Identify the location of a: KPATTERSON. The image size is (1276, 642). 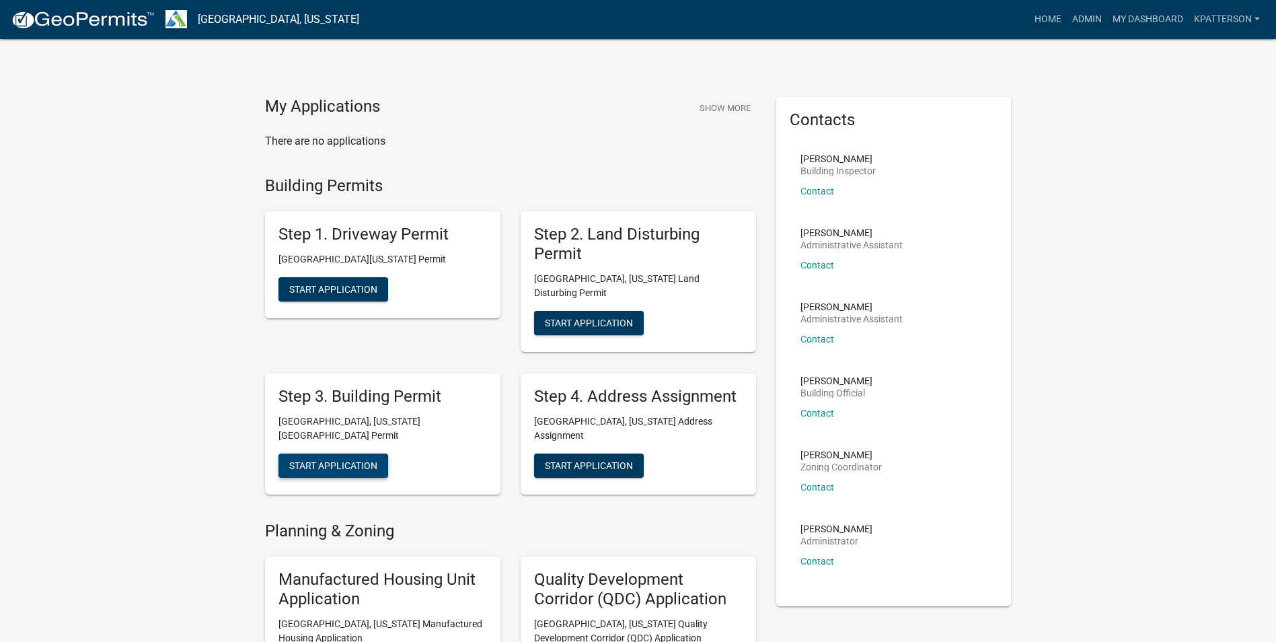
(1227, 20).